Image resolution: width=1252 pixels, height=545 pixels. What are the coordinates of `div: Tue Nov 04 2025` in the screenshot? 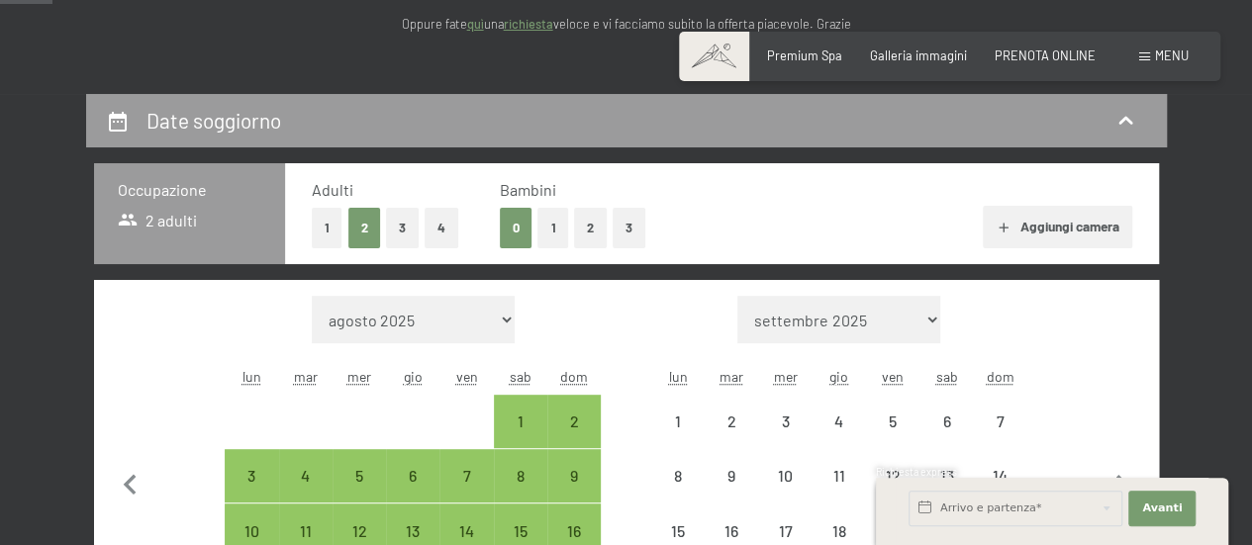 It's located at (306, 476).